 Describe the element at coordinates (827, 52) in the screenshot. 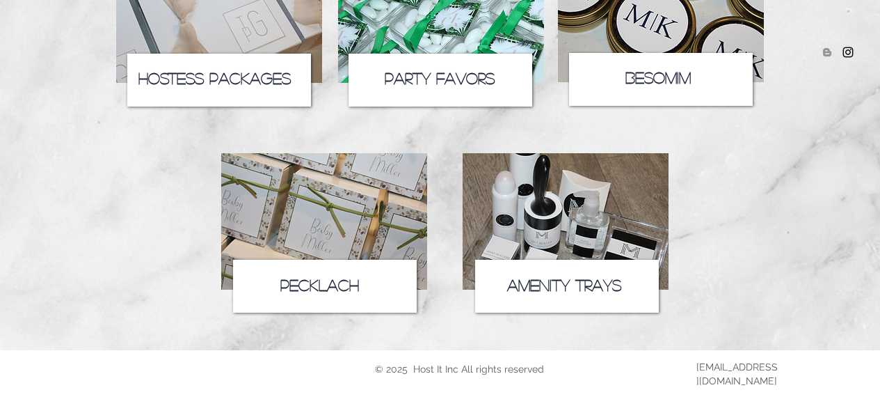

I see `a: Blogger` at that location.